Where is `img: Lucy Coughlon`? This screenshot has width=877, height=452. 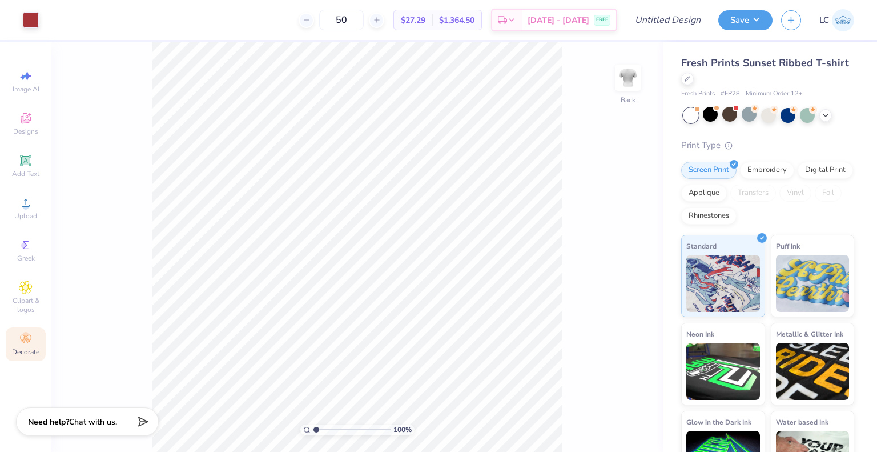 img: Lucy Coughlon is located at coordinates (843, 20).